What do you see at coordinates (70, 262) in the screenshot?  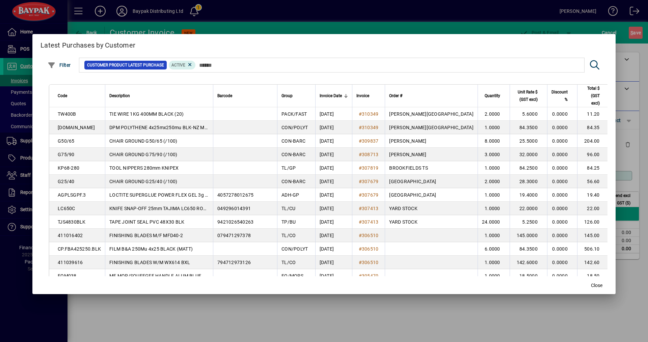 I see `span: 411039616` at bounding box center [70, 262].